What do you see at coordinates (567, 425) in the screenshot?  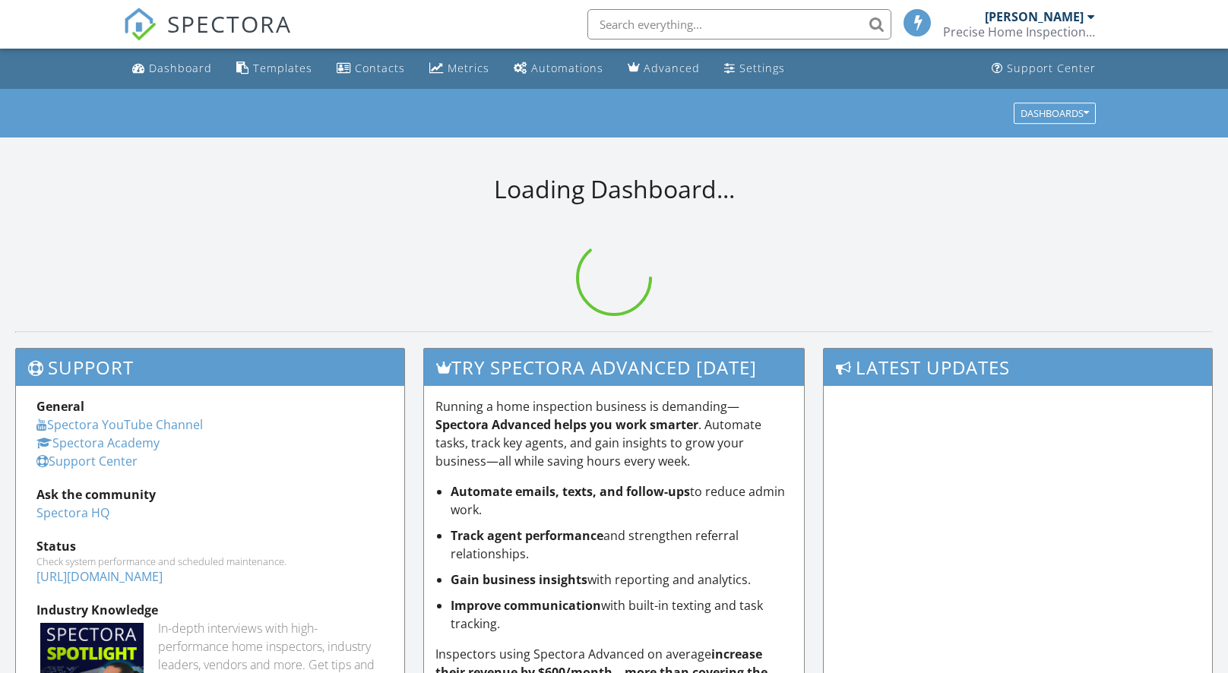 I see `strong: Spectora Advanced helps you work smarter` at bounding box center [567, 425].